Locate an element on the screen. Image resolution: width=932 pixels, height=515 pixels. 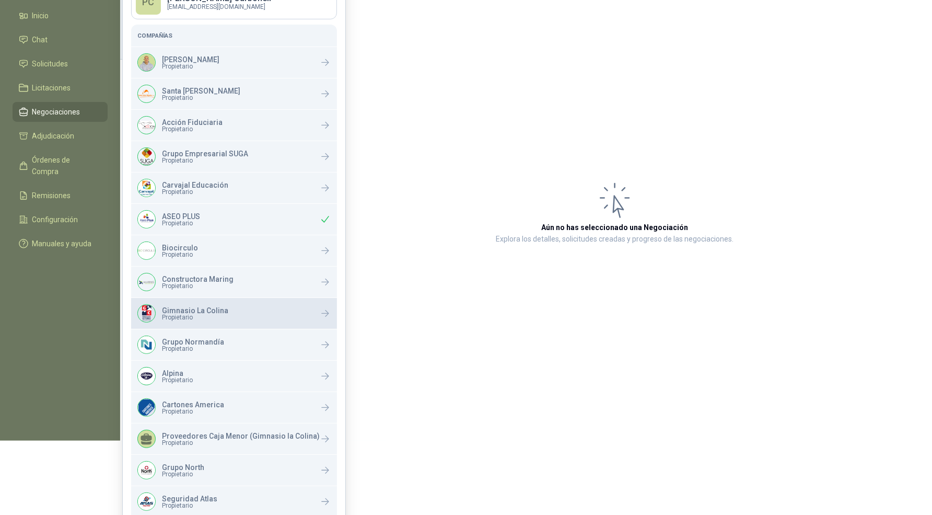
a: Licitaciones is located at coordinates (60, 88).